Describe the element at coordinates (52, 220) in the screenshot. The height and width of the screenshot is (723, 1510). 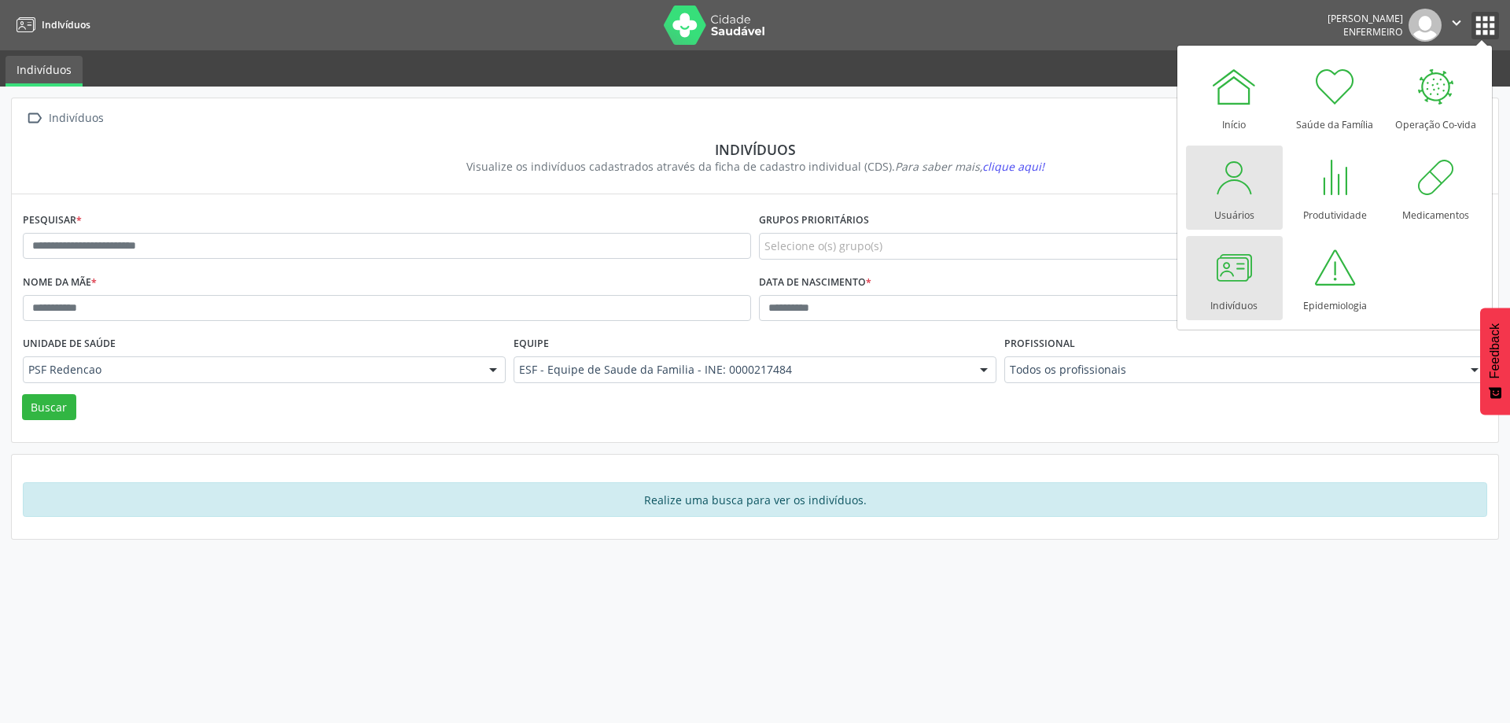
I see `label: Pesquisar` at that location.